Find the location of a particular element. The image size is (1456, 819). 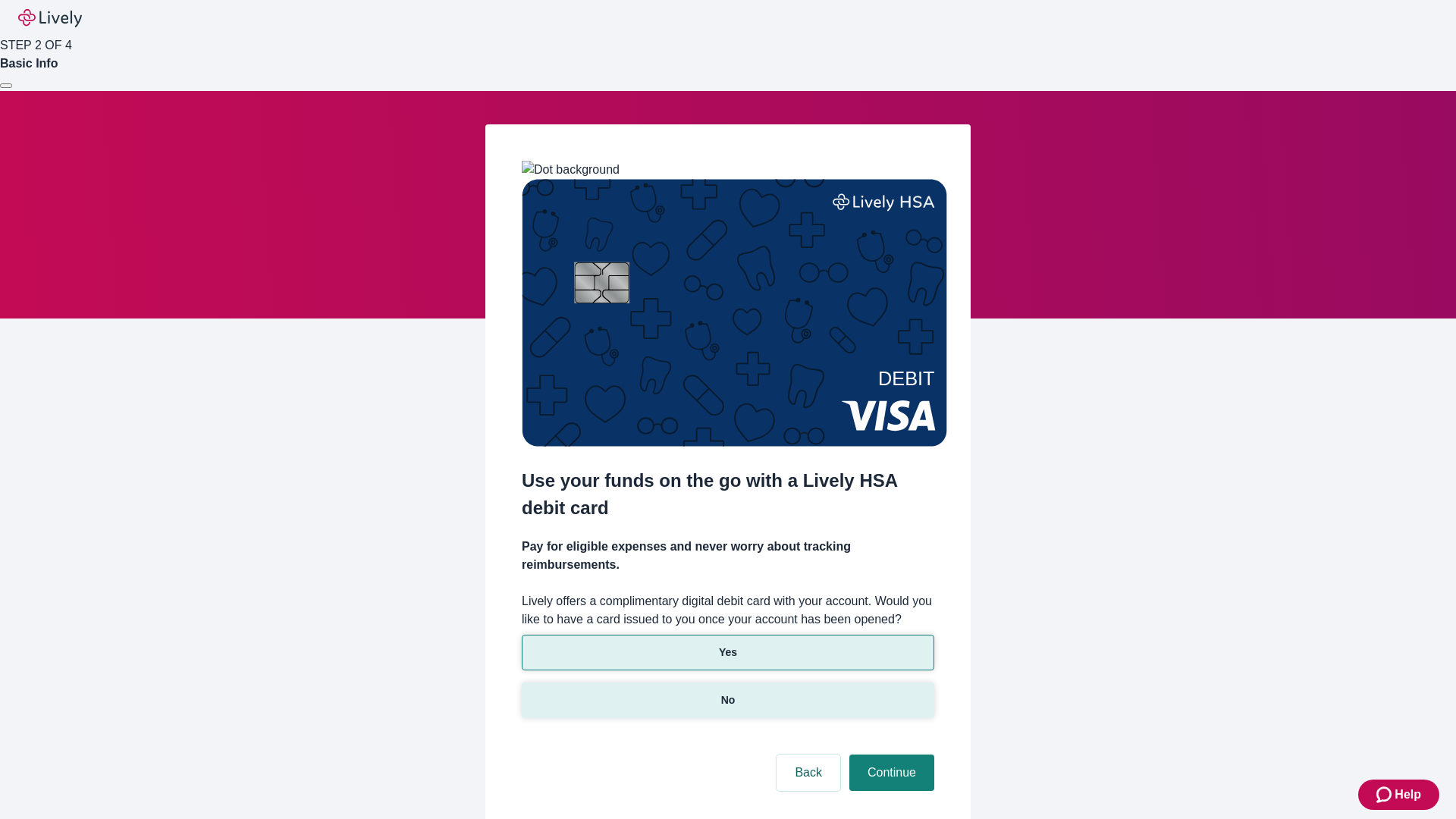

span: Help is located at coordinates (1407, 795).